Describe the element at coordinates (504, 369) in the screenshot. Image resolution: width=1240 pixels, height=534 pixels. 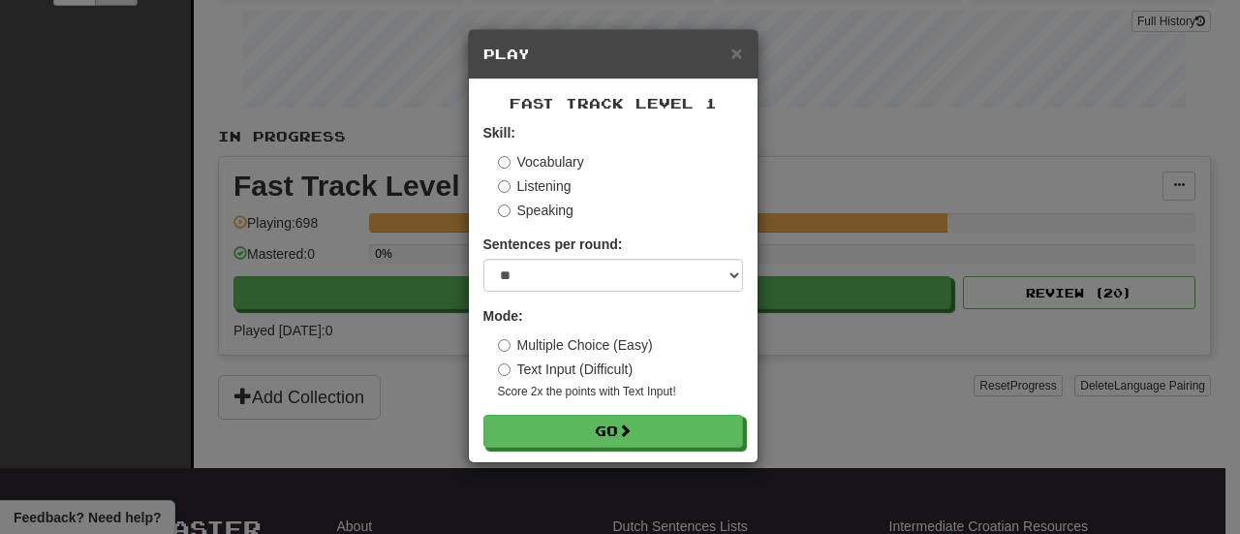
I see `input: Text Input (Difficult)` at that location.